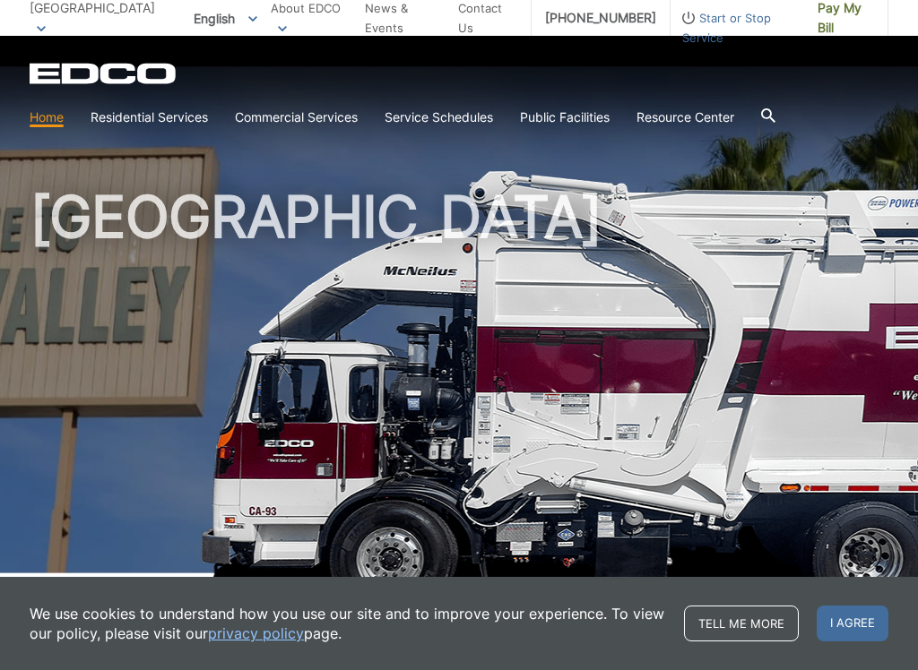 This screenshot has height=670, width=918. Describe the element at coordinates (149, 117) in the screenshot. I see `a: Residential Services` at that location.